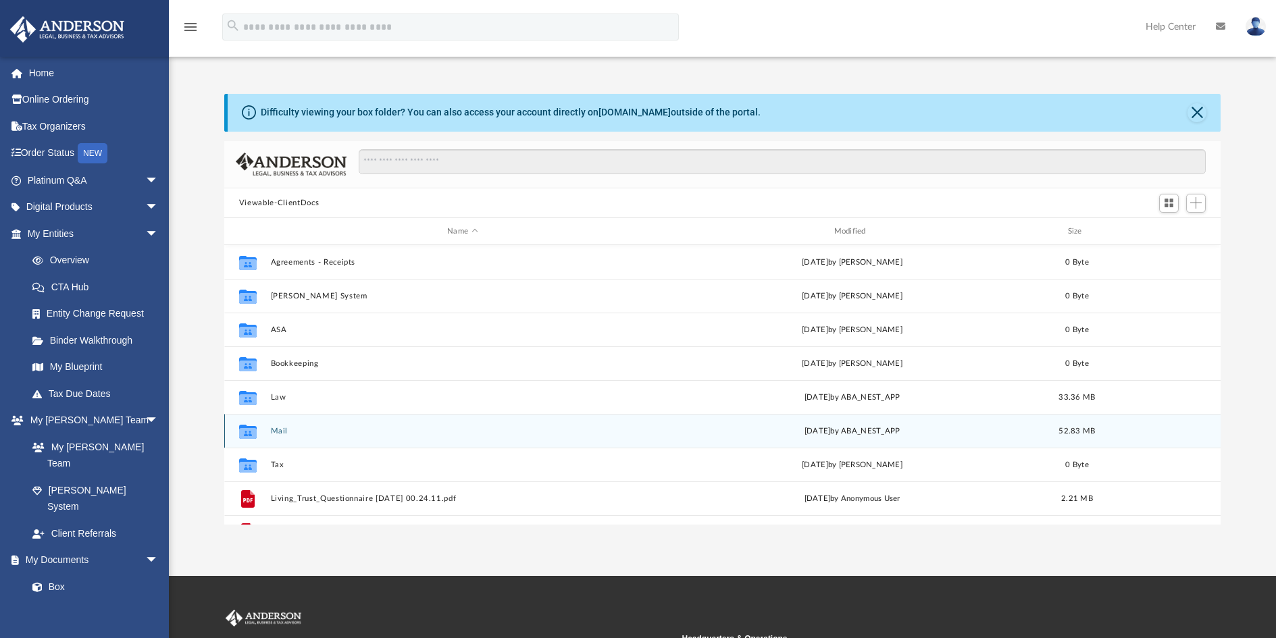  What do you see at coordinates (233, 26) in the screenshot?
I see `i: search` at bounding box center [233, 26].